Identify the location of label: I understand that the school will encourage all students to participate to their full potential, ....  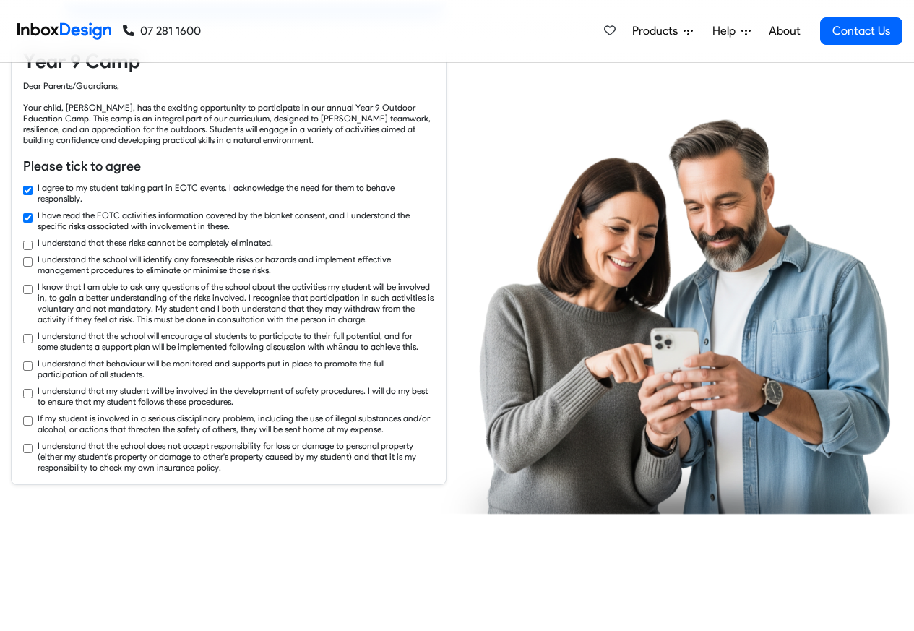
(236, 341).